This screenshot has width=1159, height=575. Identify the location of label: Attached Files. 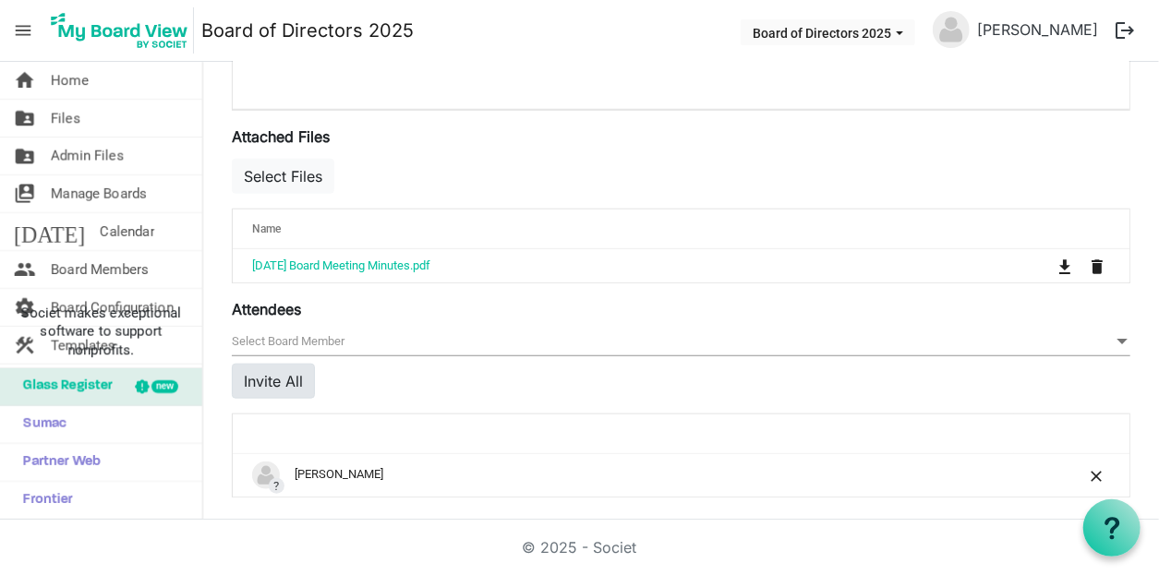
(281, 137).